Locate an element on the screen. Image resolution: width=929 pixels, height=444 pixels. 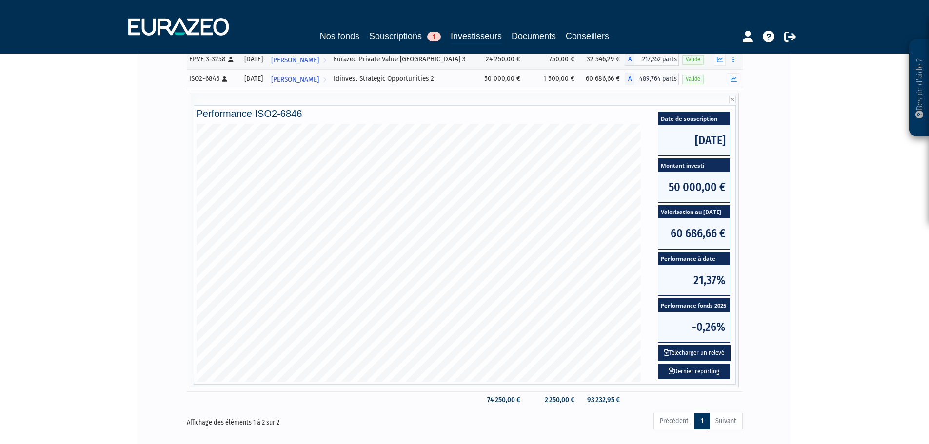
span: 1 is located at coordinates (434, 37).